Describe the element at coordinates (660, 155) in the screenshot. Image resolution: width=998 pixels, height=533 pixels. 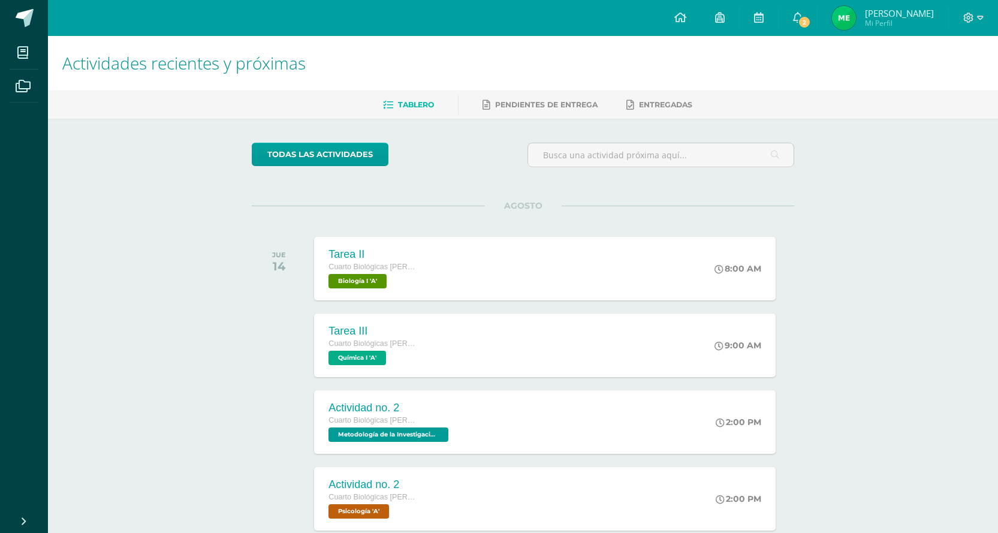
I see `input: Busca una actividad próxima aquí...` at that location.